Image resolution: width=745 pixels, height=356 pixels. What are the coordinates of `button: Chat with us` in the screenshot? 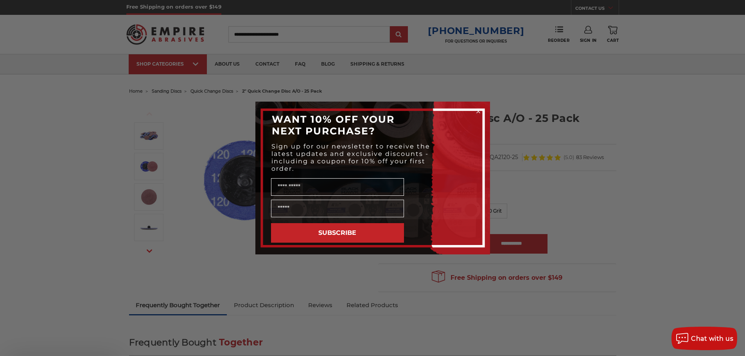 It's located at (704, 339).